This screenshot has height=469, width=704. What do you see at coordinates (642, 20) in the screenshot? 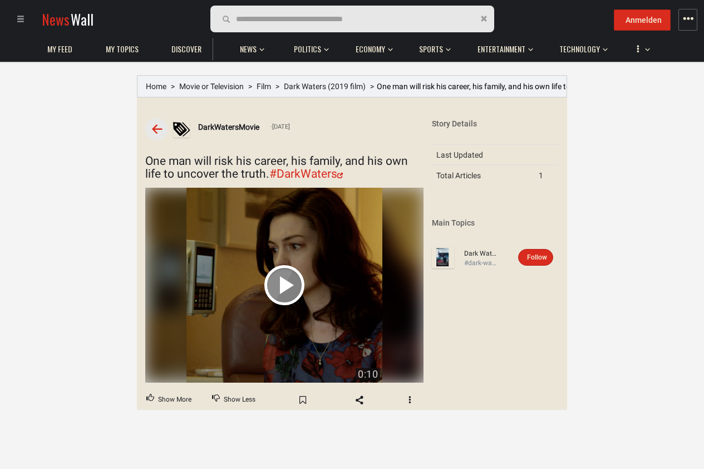
I see `button: Anmelden` at bounding box center [642, 20].